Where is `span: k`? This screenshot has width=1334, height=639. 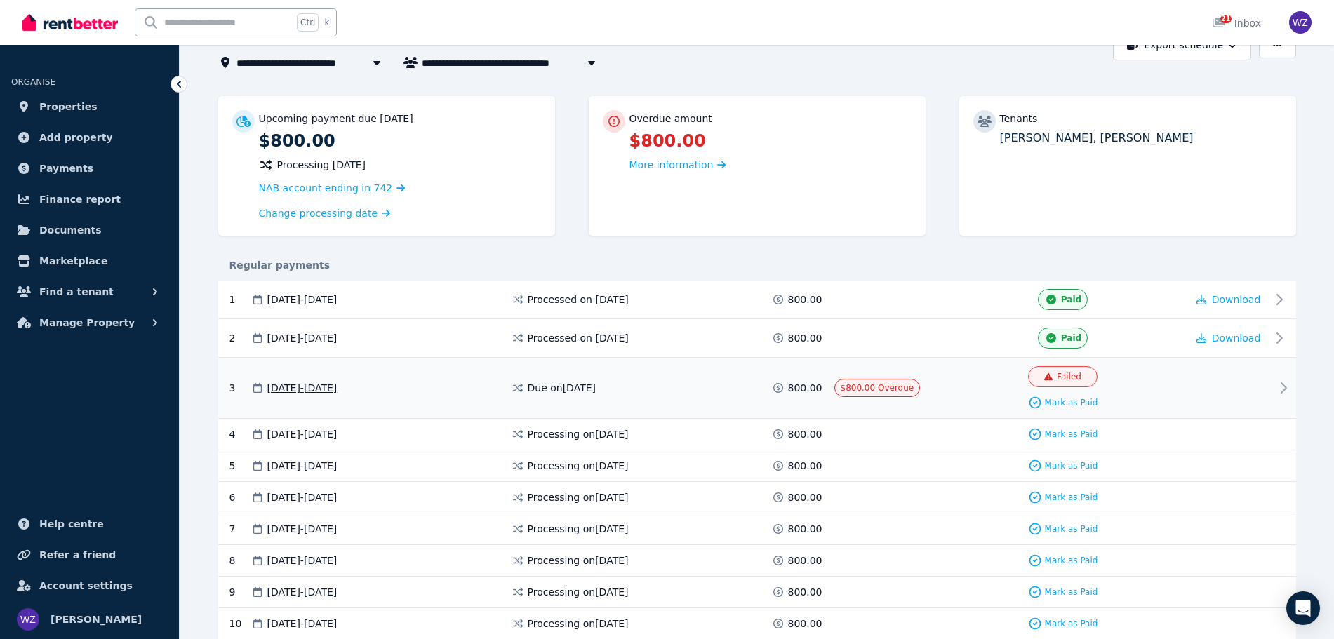
span: k is located at coordinates (326, 22).